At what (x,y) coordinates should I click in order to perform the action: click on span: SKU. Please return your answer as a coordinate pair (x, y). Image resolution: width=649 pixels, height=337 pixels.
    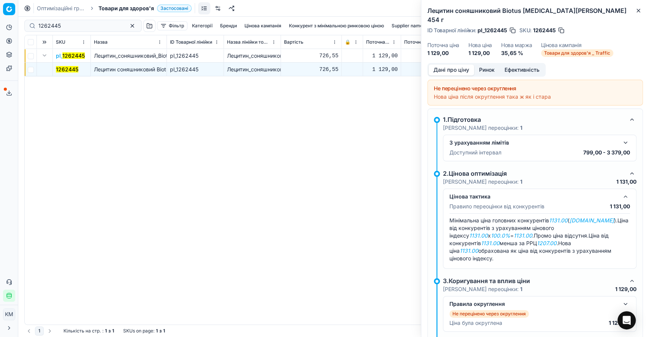
    Looking at the image, I should click on (60, 42).